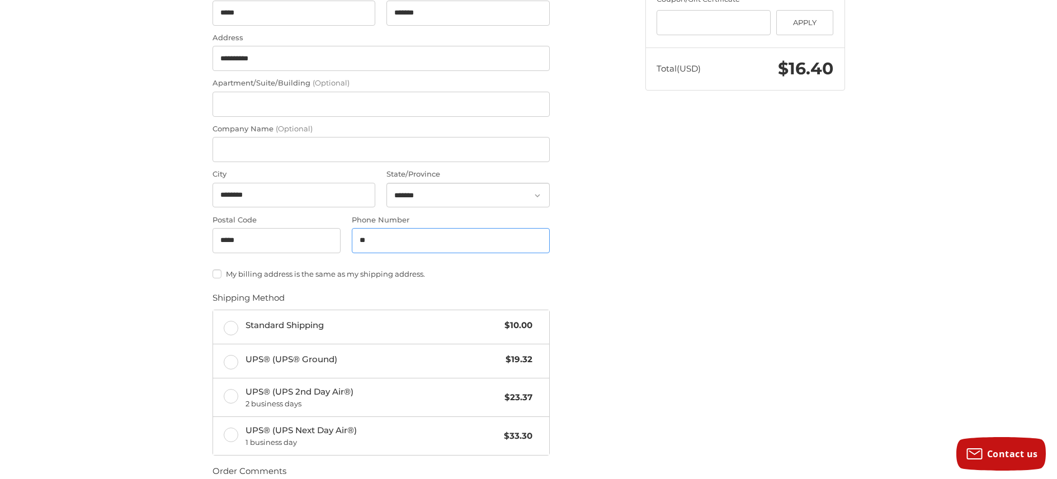 Image resolution: width=1057 pixels, height=479 pixels. Describe the element at coordinates (381, 83) in the screenshot. I see `label: Apartment/Suite/Building` at that location.